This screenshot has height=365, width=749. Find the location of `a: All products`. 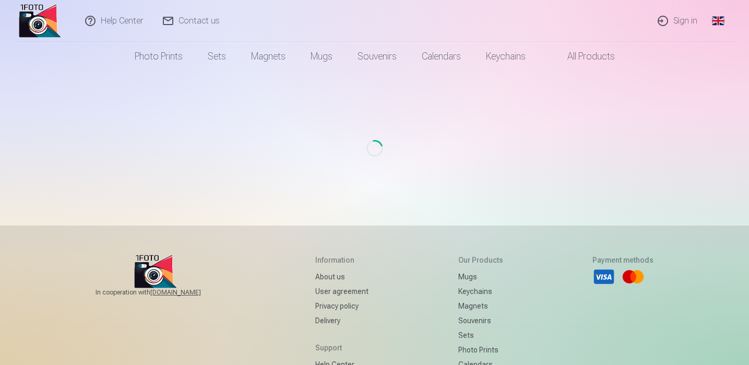

a: All products is located at coordinates (583, 56).